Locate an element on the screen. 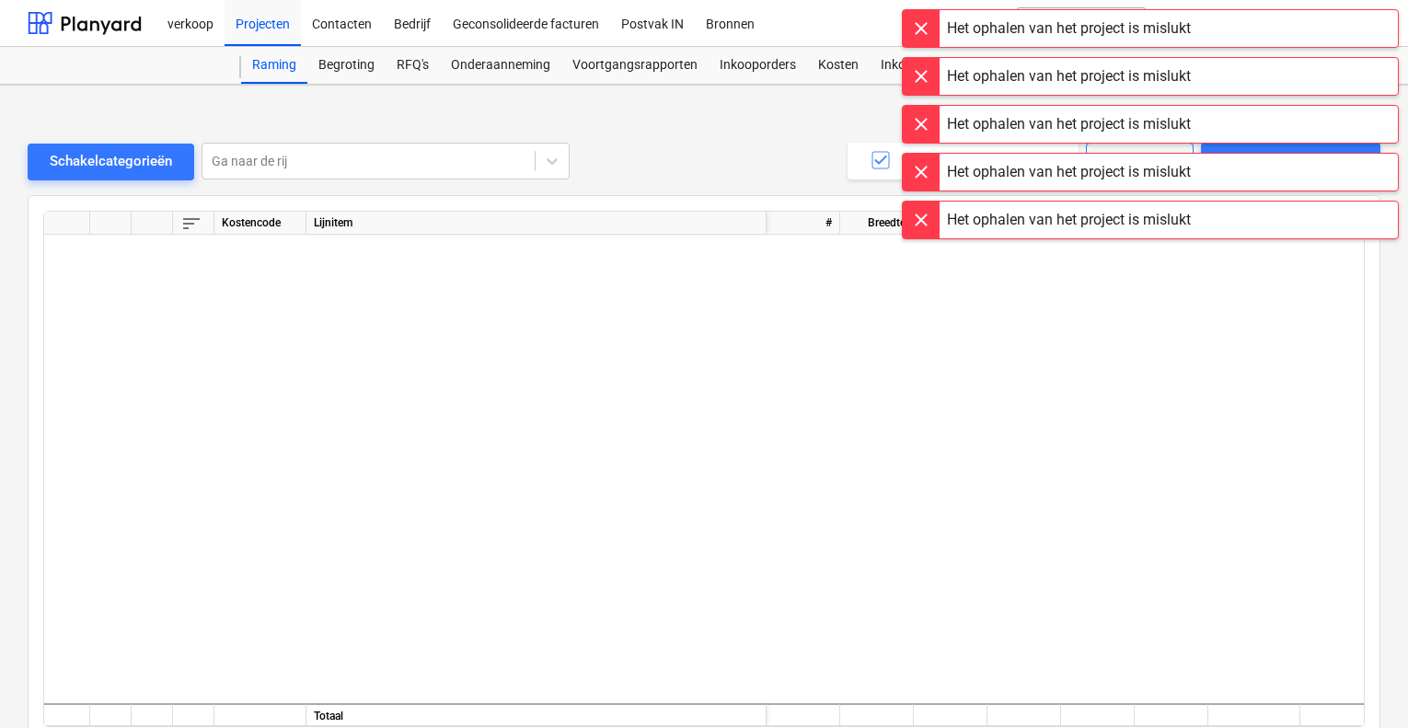 Image resolution: width=1408 pixels, height=728 pixels. div: Onderaanneming is located at coordinates (501, 65).